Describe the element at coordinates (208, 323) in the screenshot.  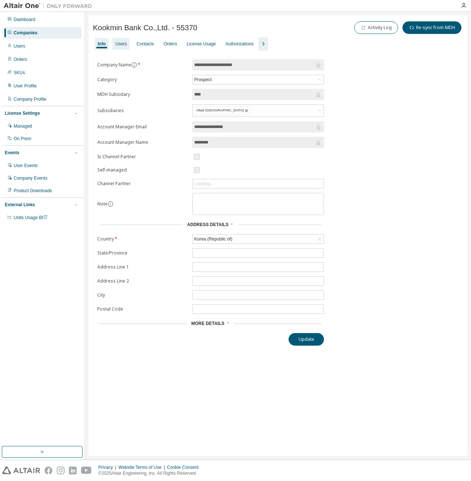
I see `span: More Details` at that location.